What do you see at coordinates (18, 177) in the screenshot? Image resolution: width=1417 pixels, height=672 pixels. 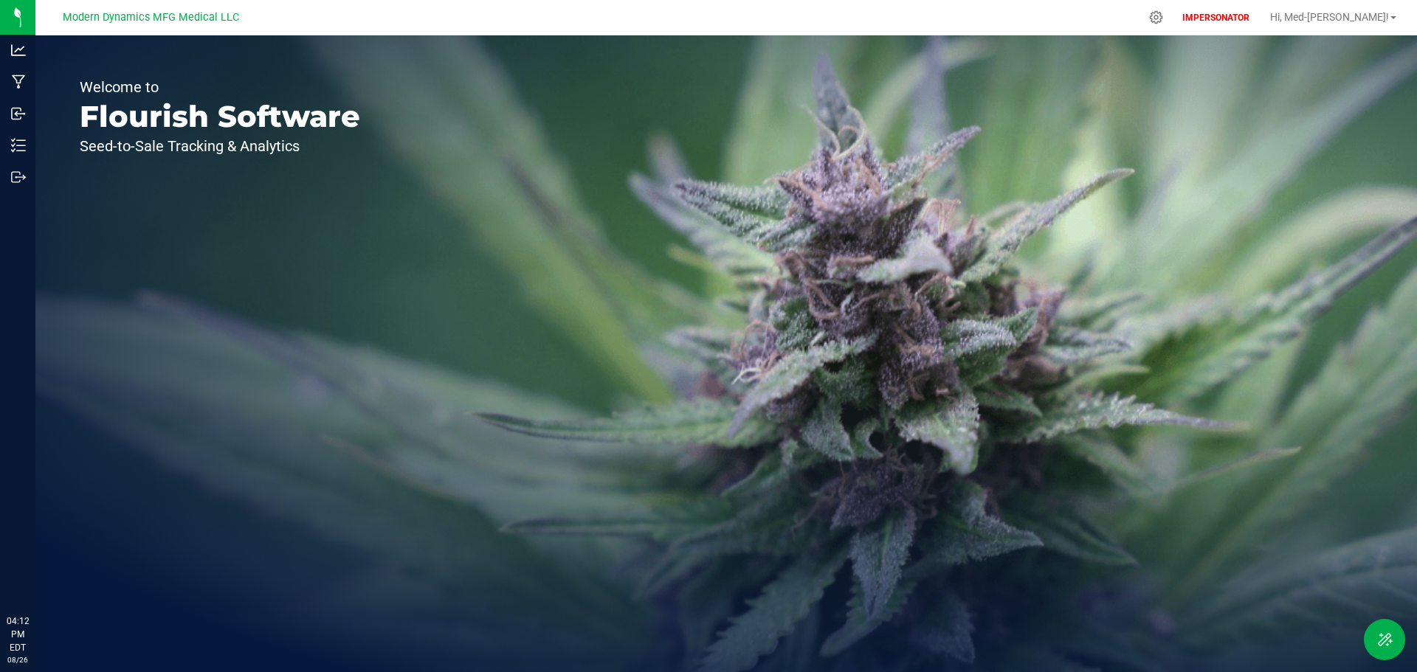 I see `inline-svg: Outbound` at bounding box center [18, 177].